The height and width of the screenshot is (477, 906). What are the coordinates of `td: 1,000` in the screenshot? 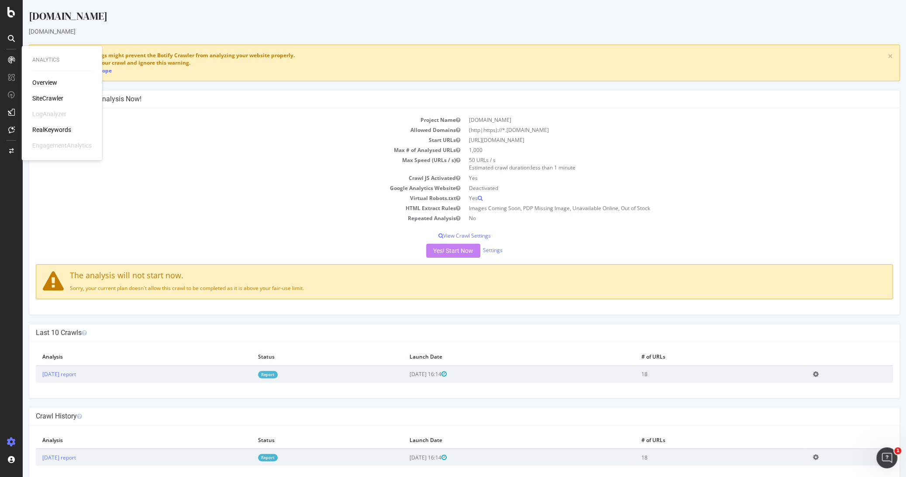 It's located at (656, 150).